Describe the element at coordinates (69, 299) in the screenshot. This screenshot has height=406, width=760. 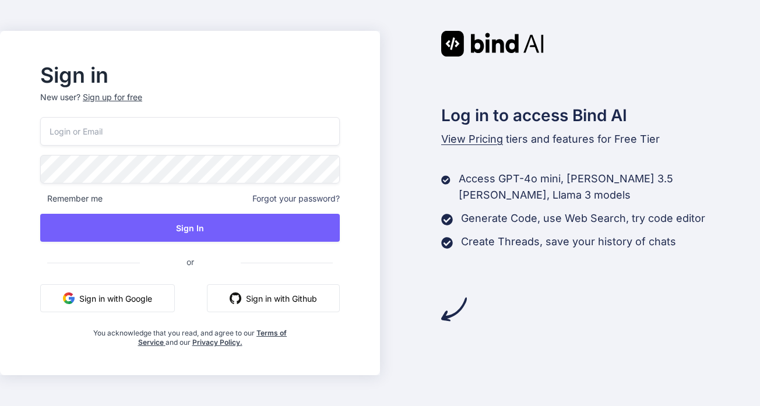
I see `img: google` at that location.